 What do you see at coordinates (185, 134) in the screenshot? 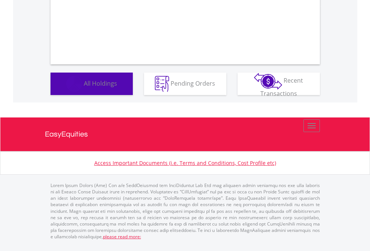
I see `div: EasyEquities` at bounding box center [185, 134].